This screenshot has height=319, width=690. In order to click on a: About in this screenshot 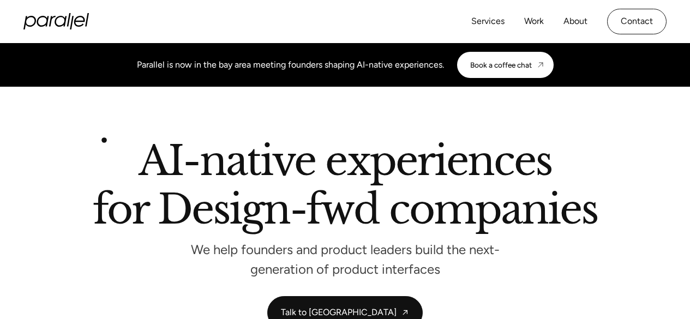, I will do `click(576, 21)`.